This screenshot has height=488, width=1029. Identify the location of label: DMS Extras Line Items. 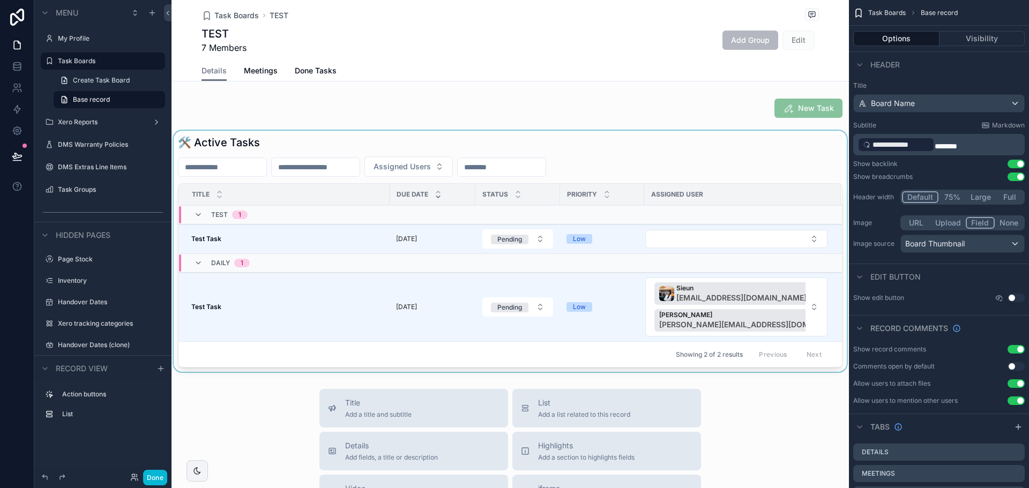
(110, 167).